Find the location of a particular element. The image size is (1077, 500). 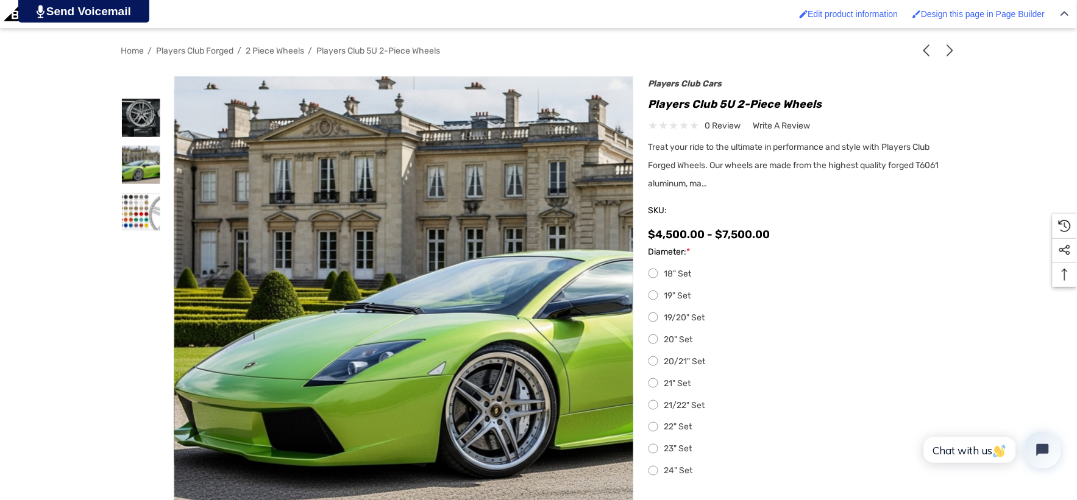

span: Edit product information is located at coordinates (853, 14).